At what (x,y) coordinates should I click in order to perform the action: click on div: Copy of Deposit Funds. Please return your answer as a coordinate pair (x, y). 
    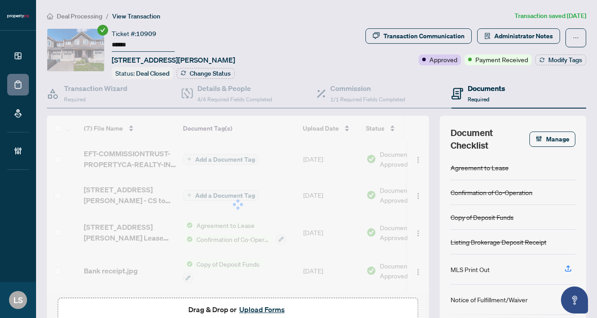
    Looking at the image, I should click on (482, 217).